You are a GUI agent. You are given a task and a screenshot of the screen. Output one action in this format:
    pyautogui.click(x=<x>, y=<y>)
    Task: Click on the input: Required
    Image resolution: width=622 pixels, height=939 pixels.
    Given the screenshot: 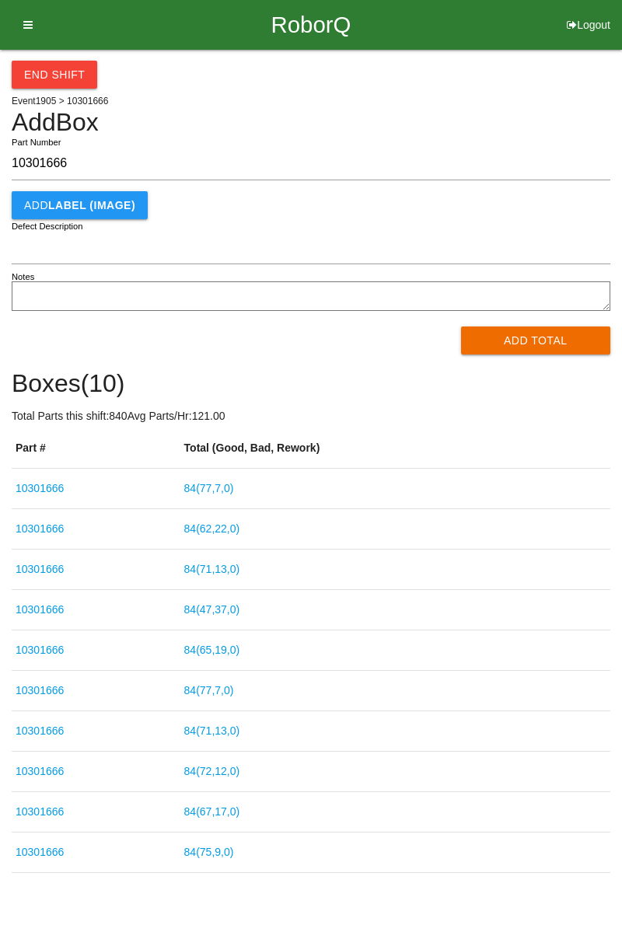 What is the action you would take?
    pyautogui.click(x=311, y=163)
    